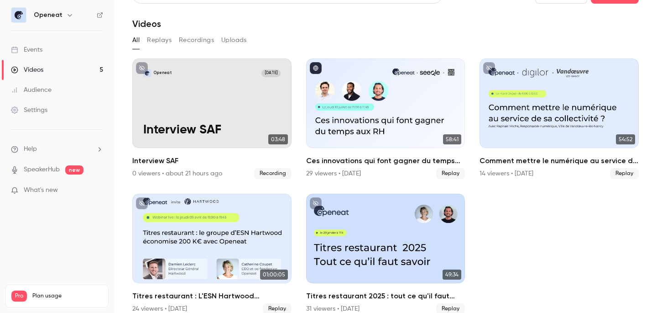 The width and height of the screenshot is (657, 313). I want to click on span: 58:41, so click(452, 139).